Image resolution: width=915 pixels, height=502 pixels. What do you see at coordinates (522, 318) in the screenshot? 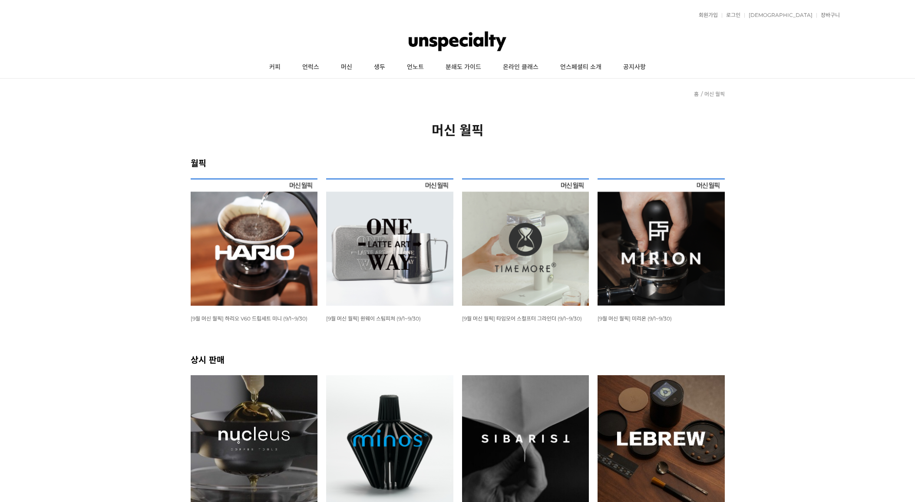
I see `span: [9월 머신 월픽] 타임모어 스컬프터 그라인더 (9/1~9/30)` at bounding box center [522, 318].